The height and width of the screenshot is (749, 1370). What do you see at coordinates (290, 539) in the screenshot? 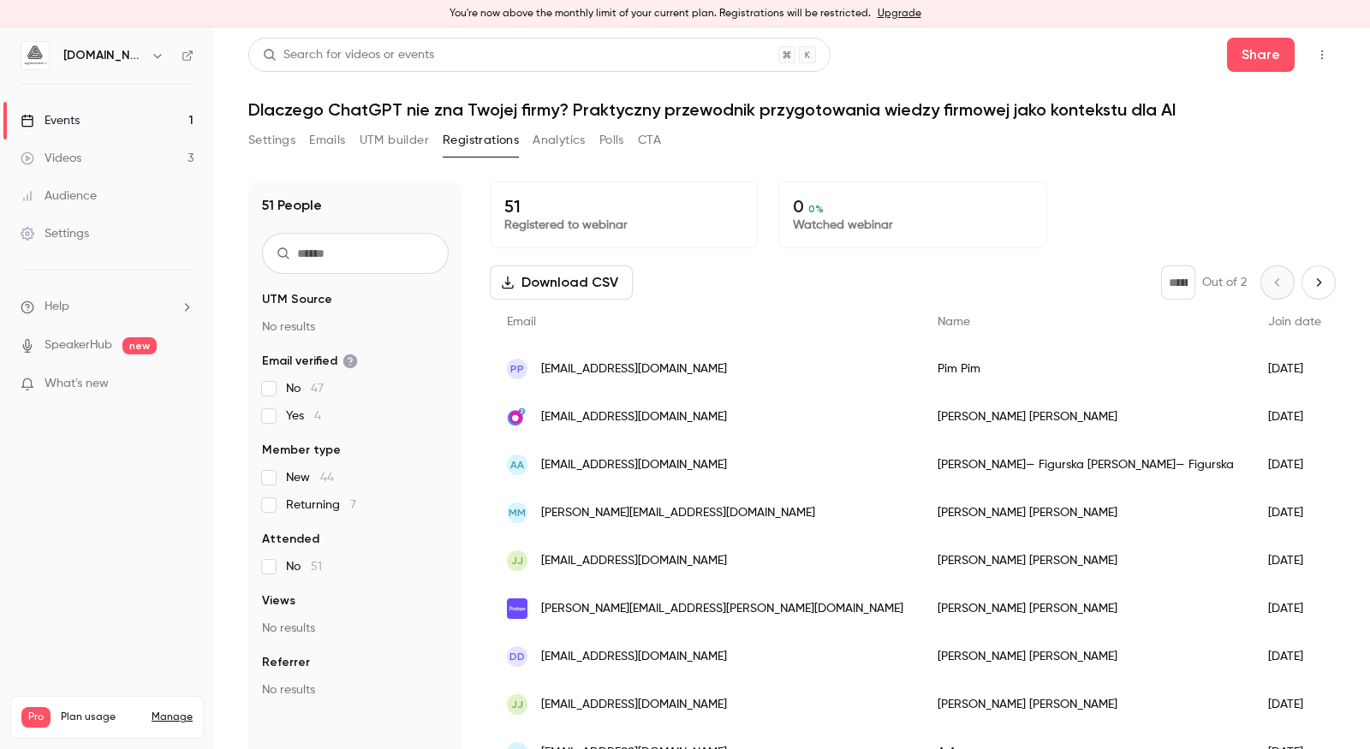
I see `span: Attended` at bounding box center [290, 539].